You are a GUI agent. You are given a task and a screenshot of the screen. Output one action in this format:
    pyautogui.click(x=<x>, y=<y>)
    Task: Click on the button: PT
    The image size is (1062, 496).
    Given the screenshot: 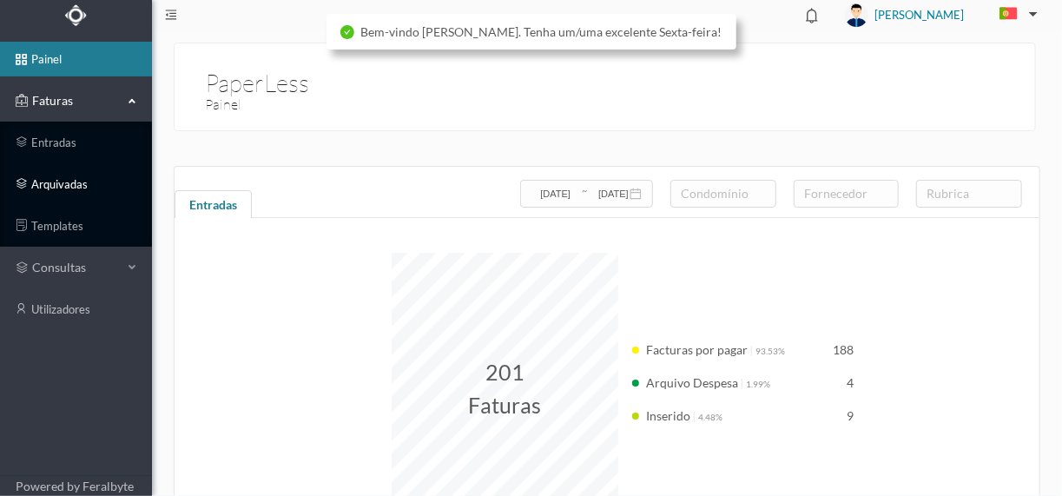 What is the action you would take?
    pyautogui.click(x=1015, y=15)
    